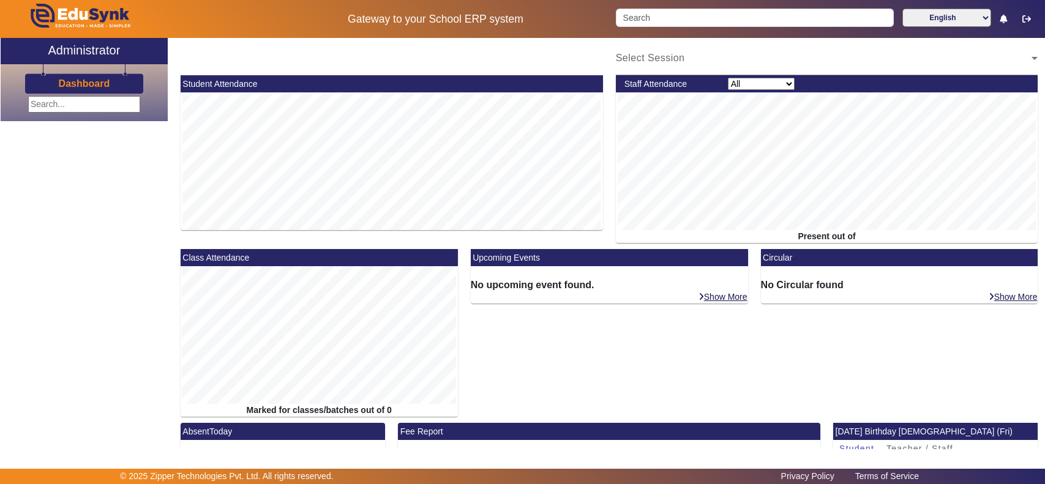 Image resolution: width=1045 pixels, height=484 pixels. I want to click on span: Select Session, so click(650, 58).